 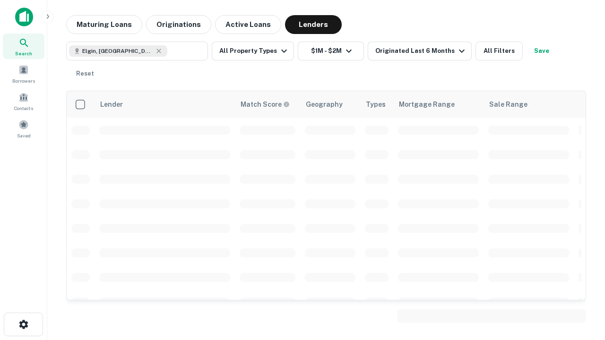 I want to click on button: Maturing Loans, so click(x=104, y=25).